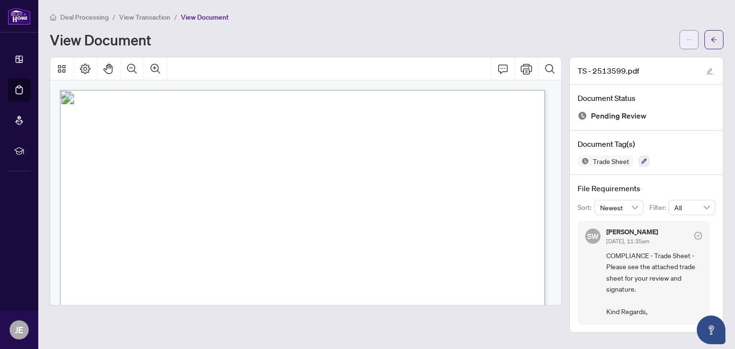 This screenshot has height=349, width=735. I want to click on span: Newest, so click(619, 208).